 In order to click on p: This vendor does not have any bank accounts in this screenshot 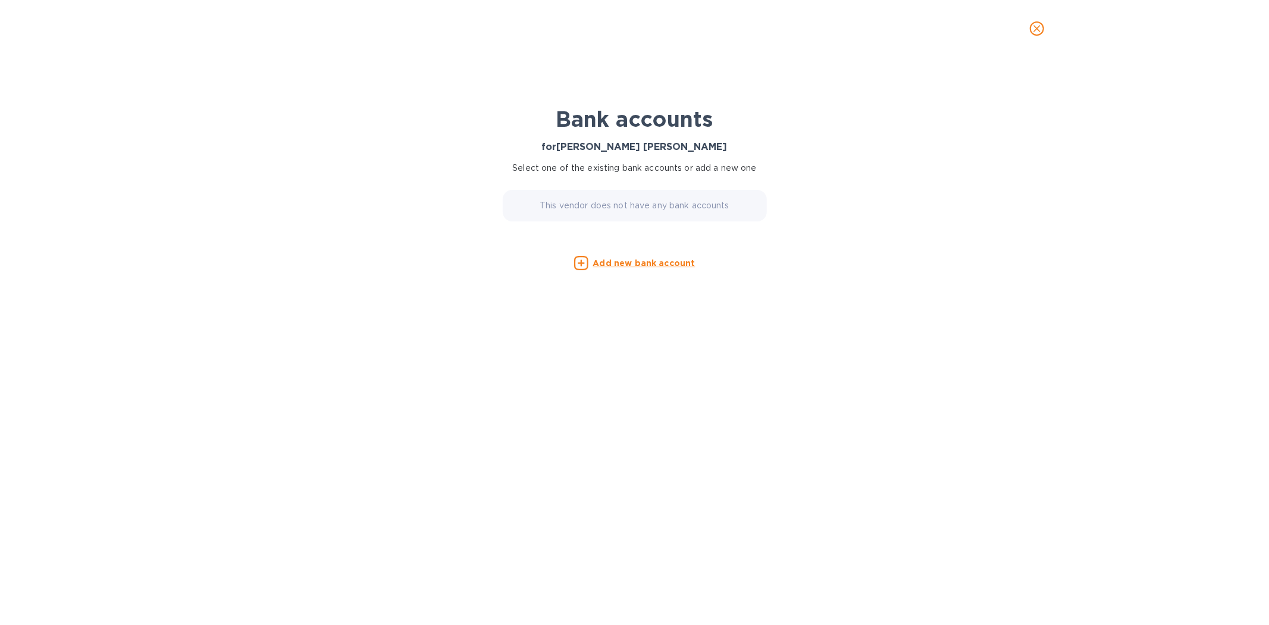, I will do `click(634, 205)`.